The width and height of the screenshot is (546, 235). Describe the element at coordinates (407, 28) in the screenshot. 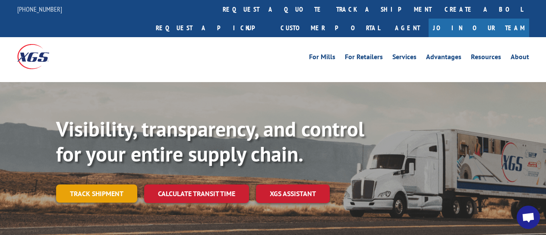

I see `a: Agent` at that location.